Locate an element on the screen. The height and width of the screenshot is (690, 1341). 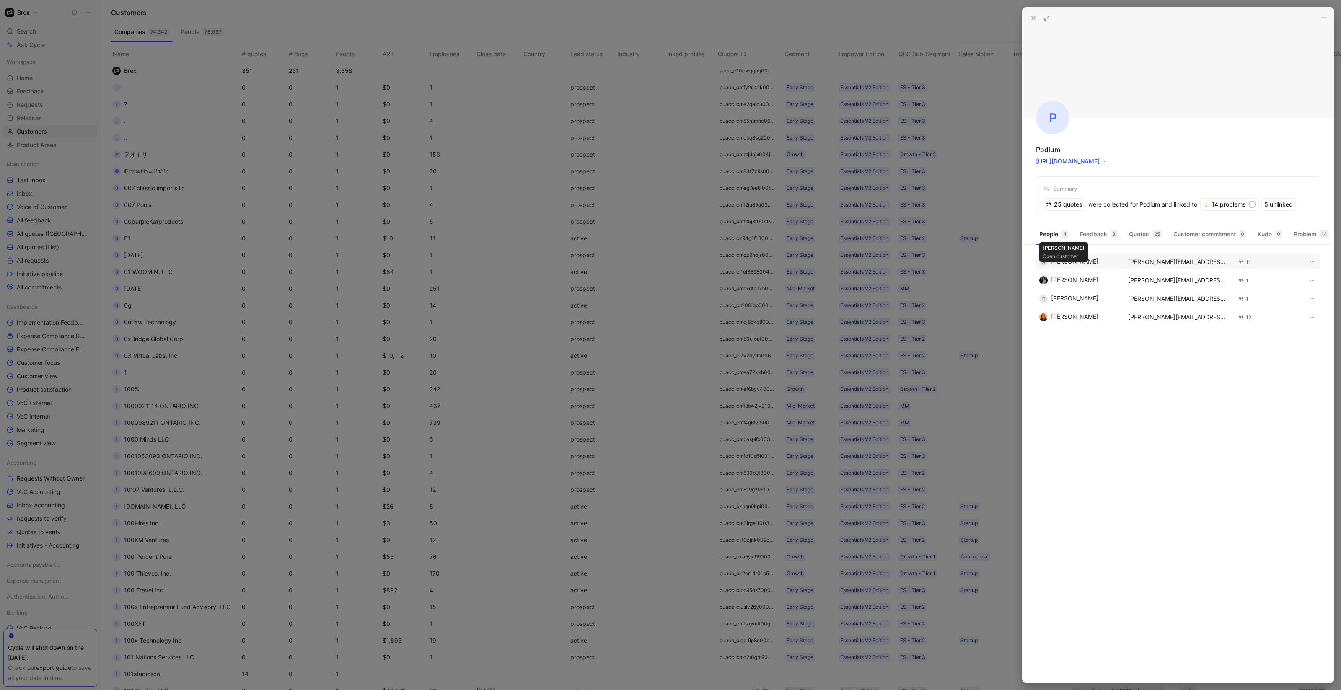
div: 5 unlinked is located at coordinates (1279, 205).